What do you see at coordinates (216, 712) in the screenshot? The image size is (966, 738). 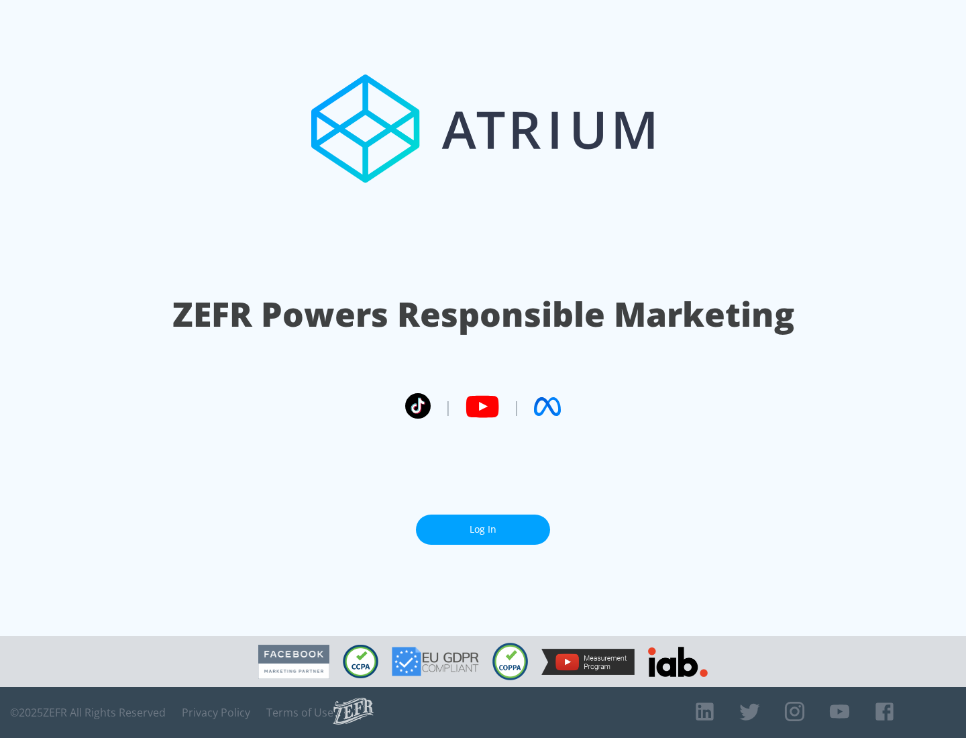 I see `a: Privacy Policy` at bounding box center [216, 712].